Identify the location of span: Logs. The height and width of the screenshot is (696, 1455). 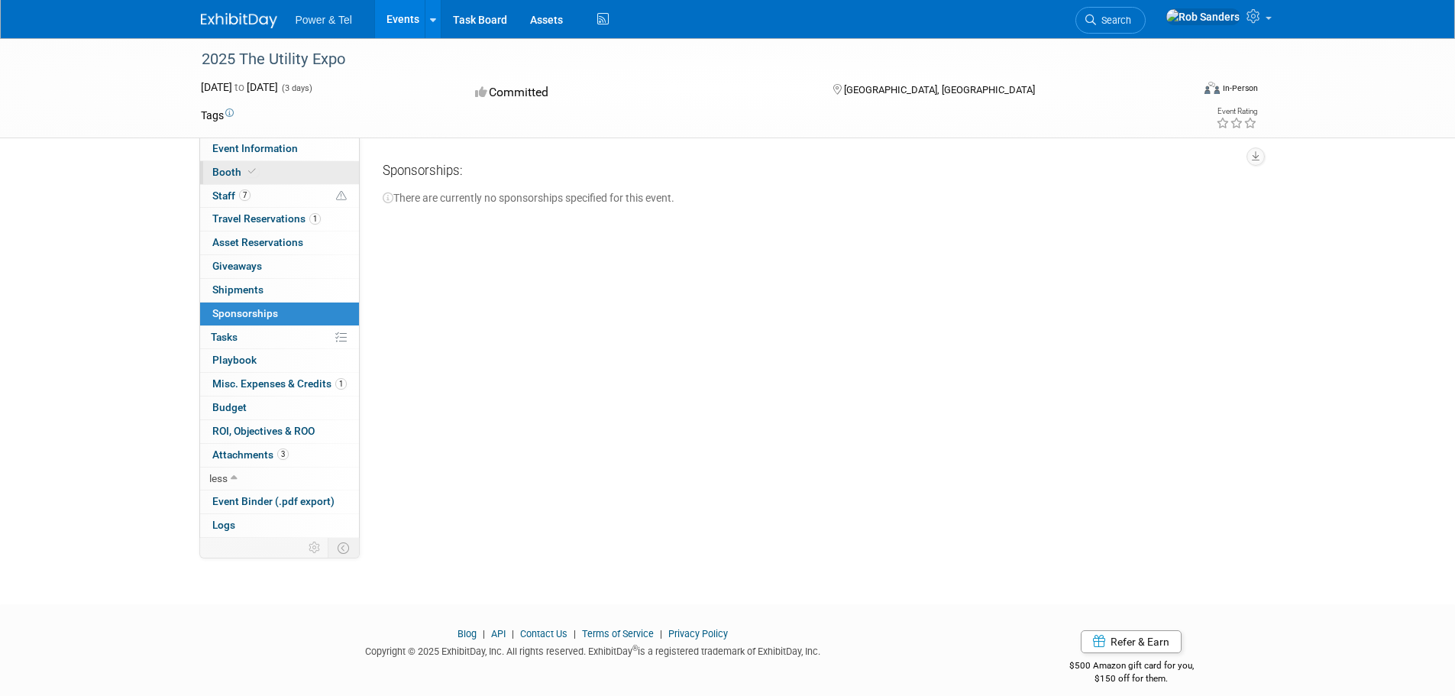
(224, 525).